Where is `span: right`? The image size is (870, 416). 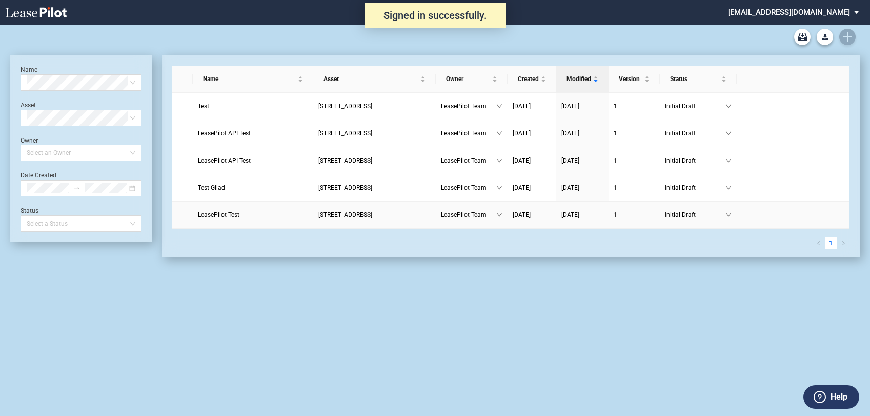
span: right is located at coordinates (844, 243).